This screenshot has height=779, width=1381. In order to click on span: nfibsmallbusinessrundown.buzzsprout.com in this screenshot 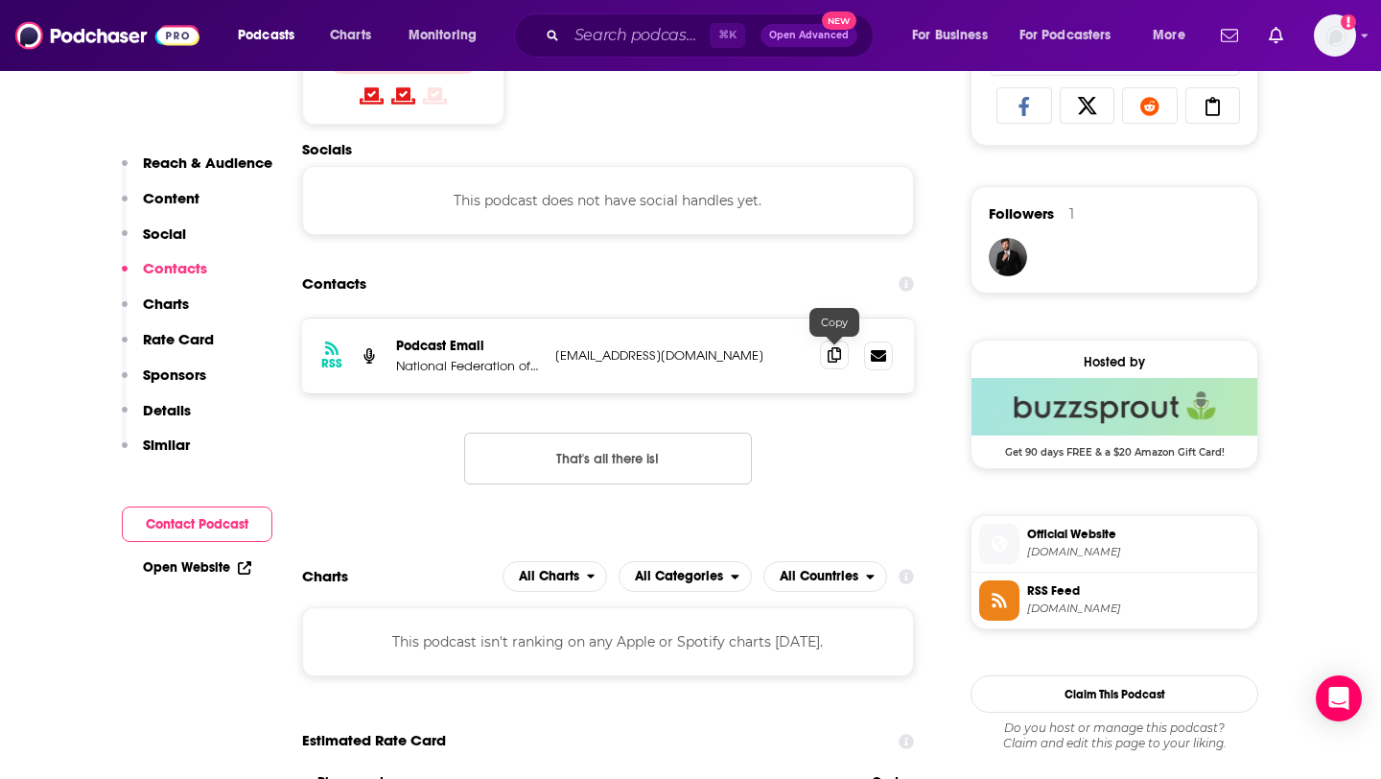, I will do `click(1138, 551)`.